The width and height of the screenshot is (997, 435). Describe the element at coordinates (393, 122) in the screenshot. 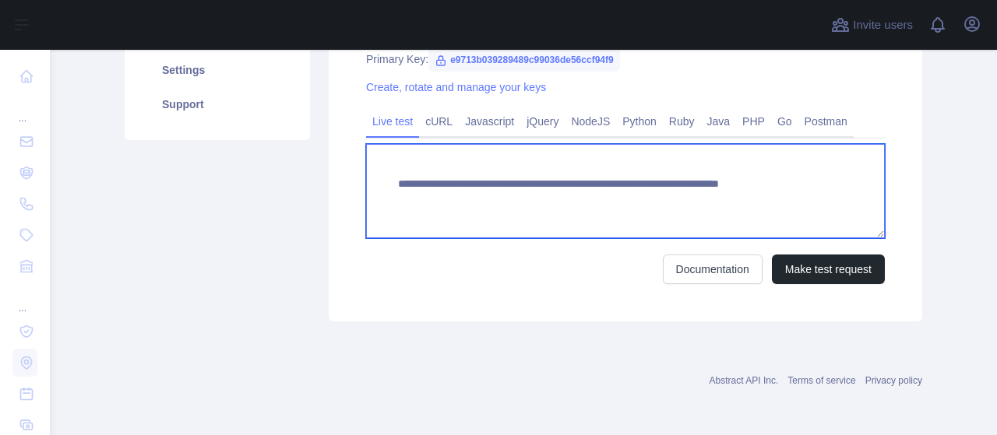

I see `a: Live test` at that location.